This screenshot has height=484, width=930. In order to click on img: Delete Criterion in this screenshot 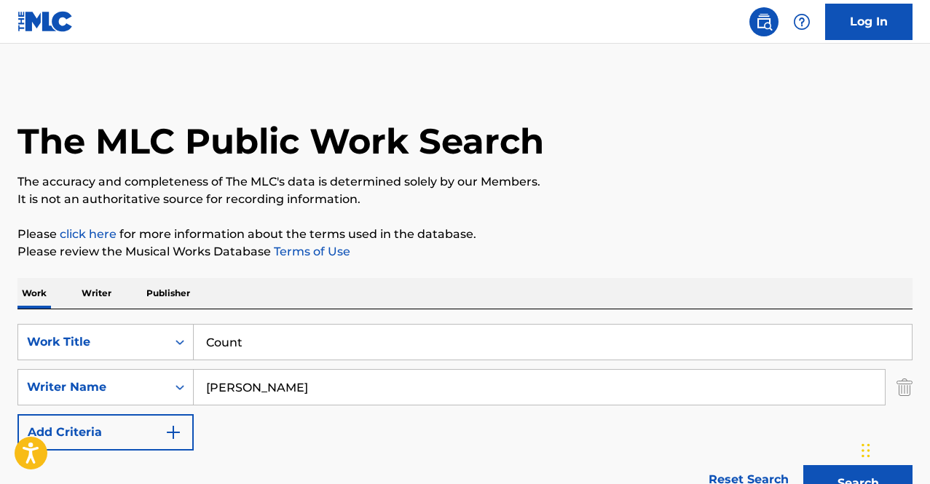, I will do `click(904, 387)`.